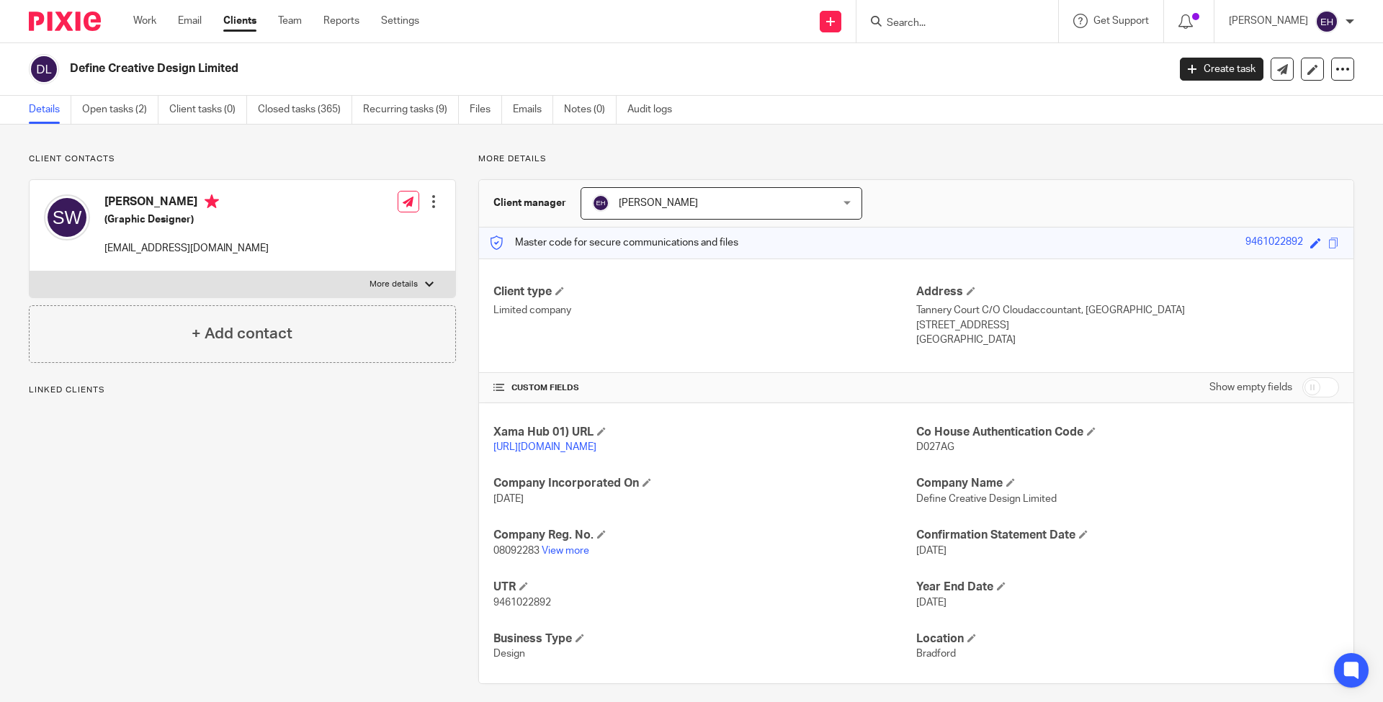 Image resolution: width=1383 pixels, height=702 pixels. Describe the element at coordinates (529, 203) in the screenshot. I see `h3: Client manager` at that location.